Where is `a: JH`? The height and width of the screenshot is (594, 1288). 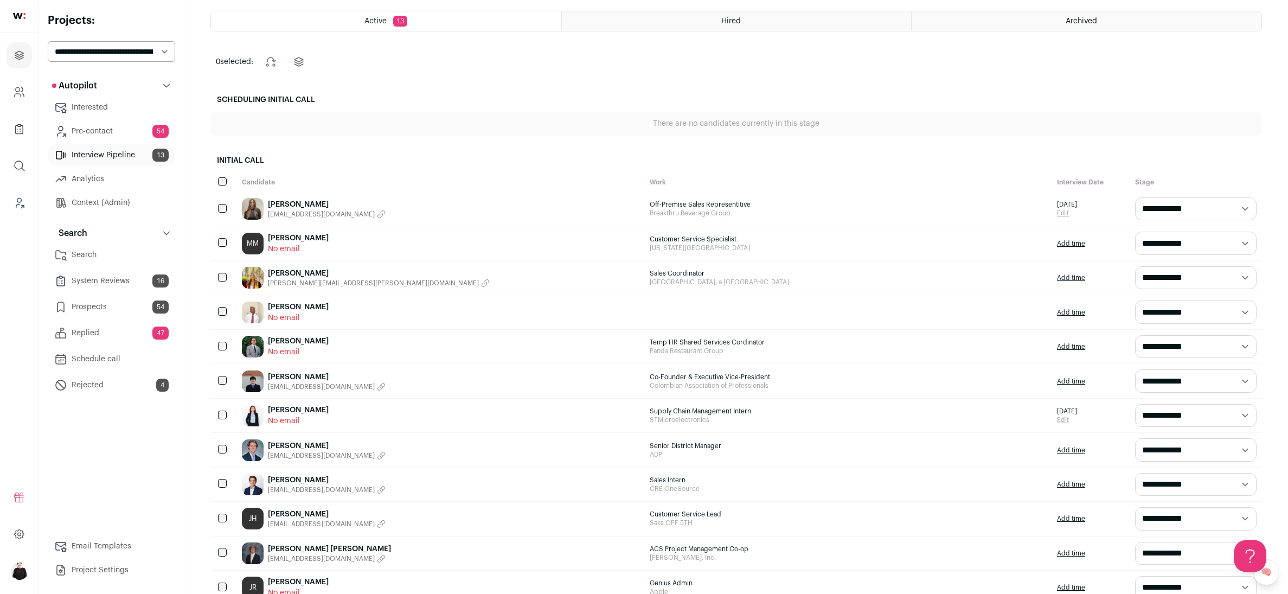 a: JH is located at coordinates (253, 519).